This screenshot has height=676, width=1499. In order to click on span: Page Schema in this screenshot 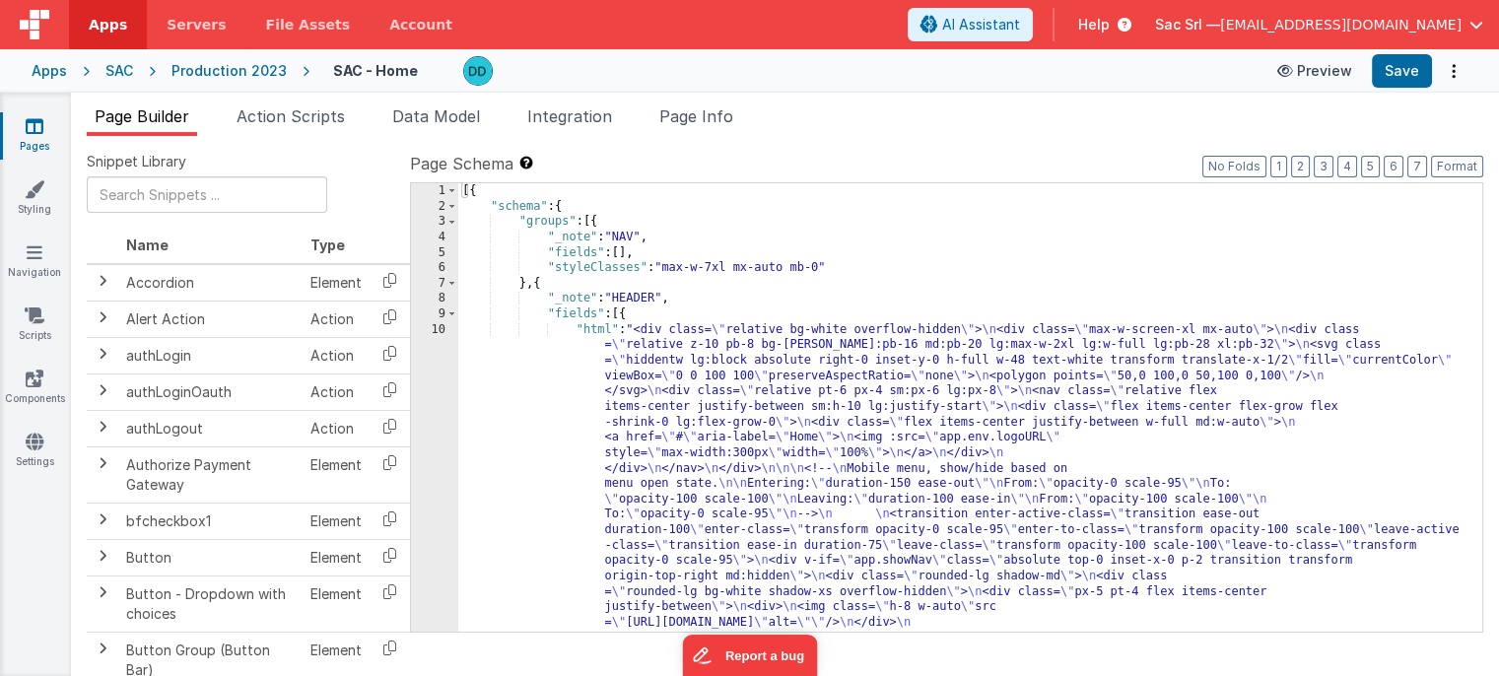, I will do `click(461, 164)`.